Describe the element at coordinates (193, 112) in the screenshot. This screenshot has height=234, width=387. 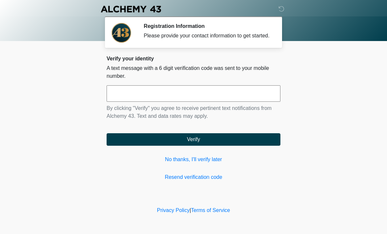
I see `p: By clicking "Verify" you agree to receive pertinent text notifications from Alchemy 43. Text and ...` at that location.